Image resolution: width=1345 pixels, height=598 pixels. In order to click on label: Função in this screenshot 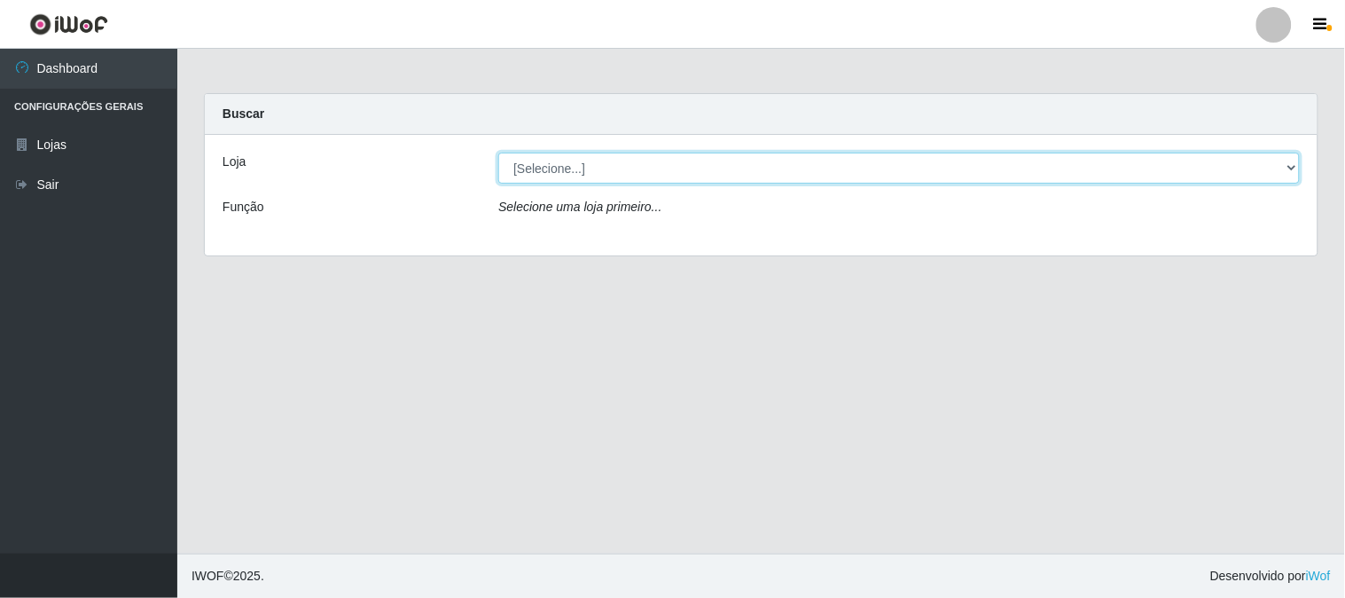, I will do `click(243, 207)`.